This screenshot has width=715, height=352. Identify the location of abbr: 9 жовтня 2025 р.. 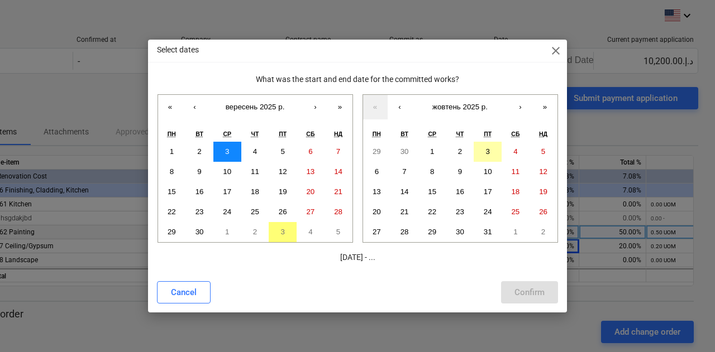
(460, 171).